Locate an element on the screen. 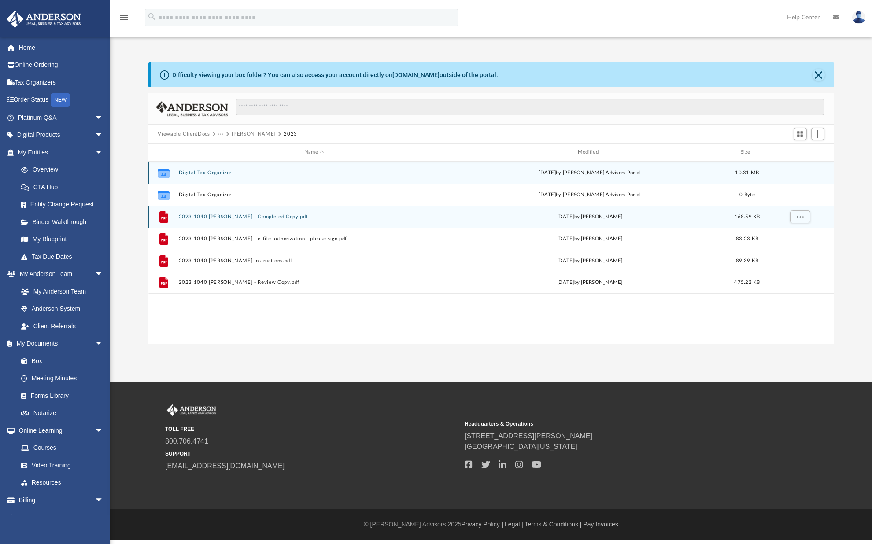 This screenshot has height=544, width=872. a: Privacy Policy | is located at coordinates (482, 525).